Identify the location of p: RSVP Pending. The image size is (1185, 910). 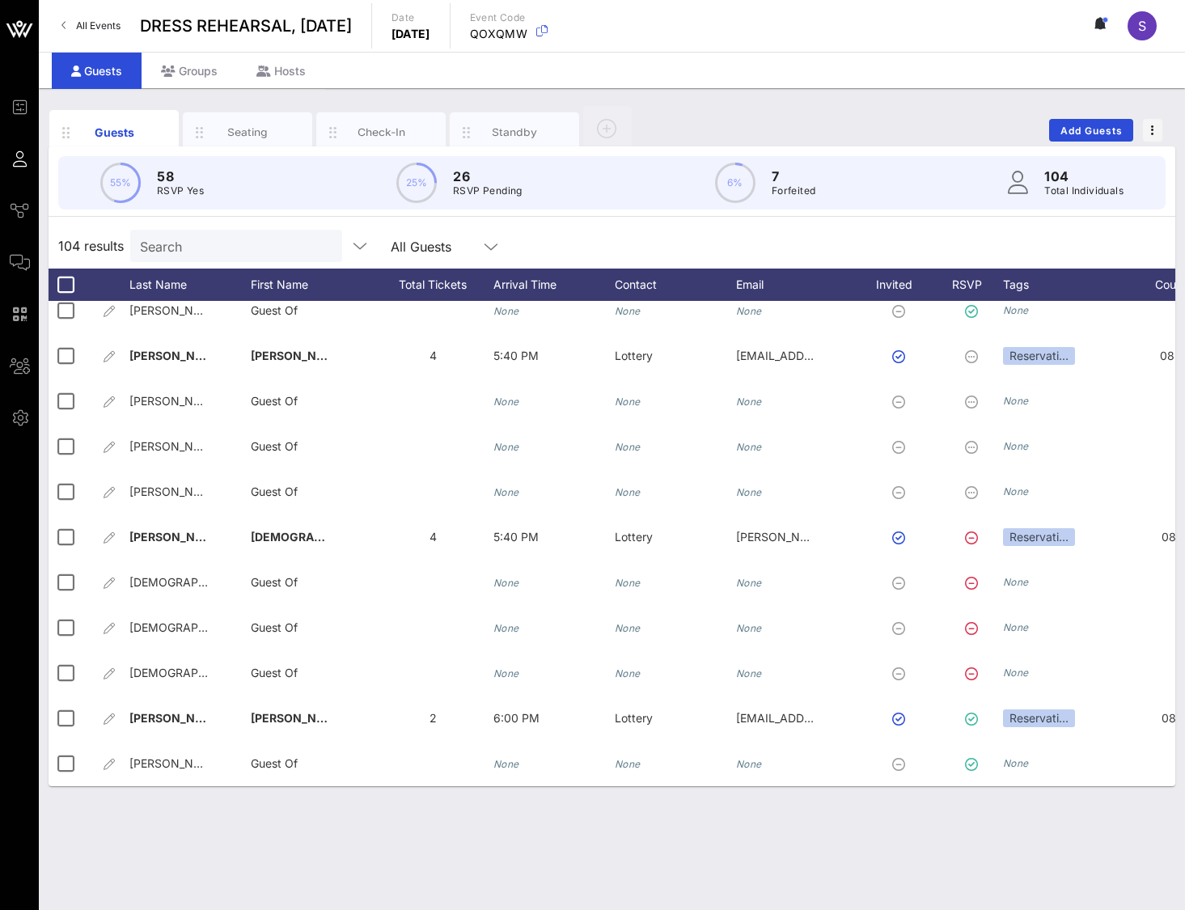
(488, 191).